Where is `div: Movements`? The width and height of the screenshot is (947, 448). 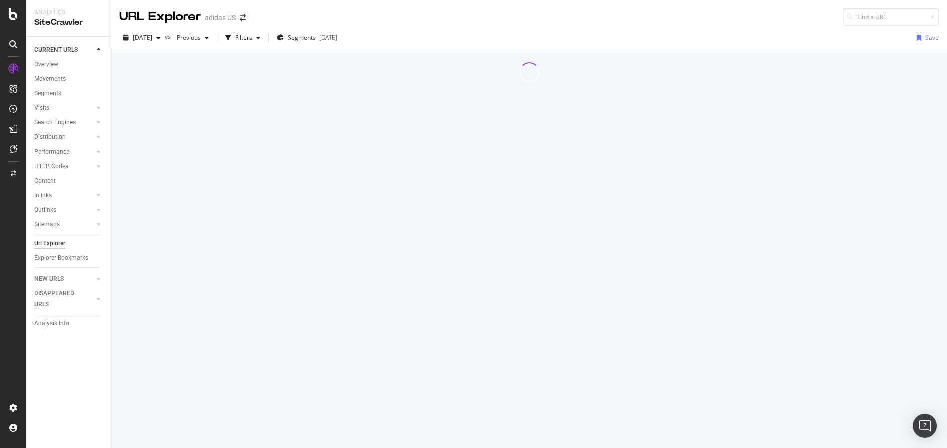 div: Movements is located at coordinates (50, 79).